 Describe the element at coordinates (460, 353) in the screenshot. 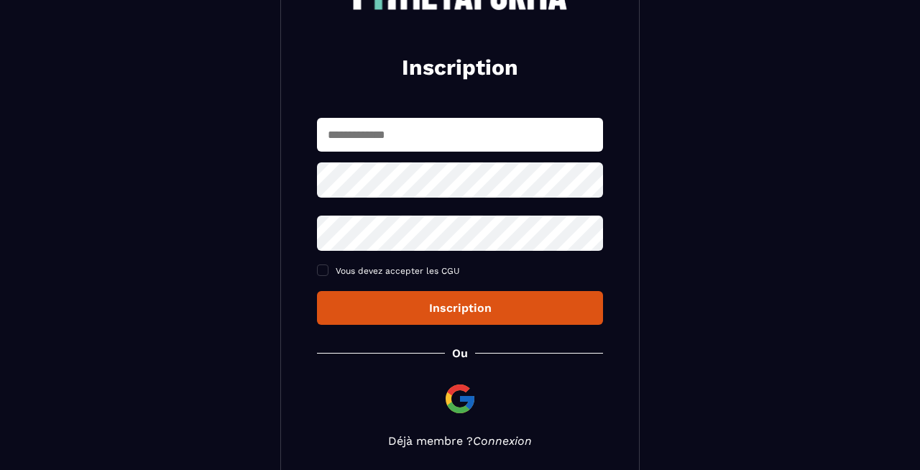

I see `p: Ou` at that location.